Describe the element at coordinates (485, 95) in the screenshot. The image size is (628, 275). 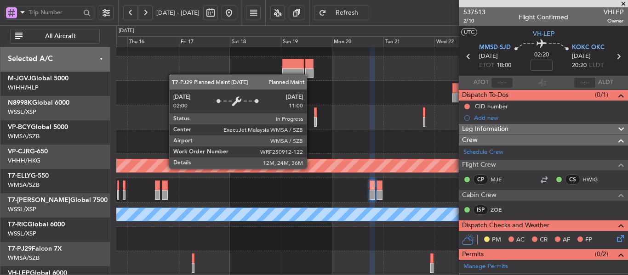
I see `span: Dispatch To-Dos` at that location.